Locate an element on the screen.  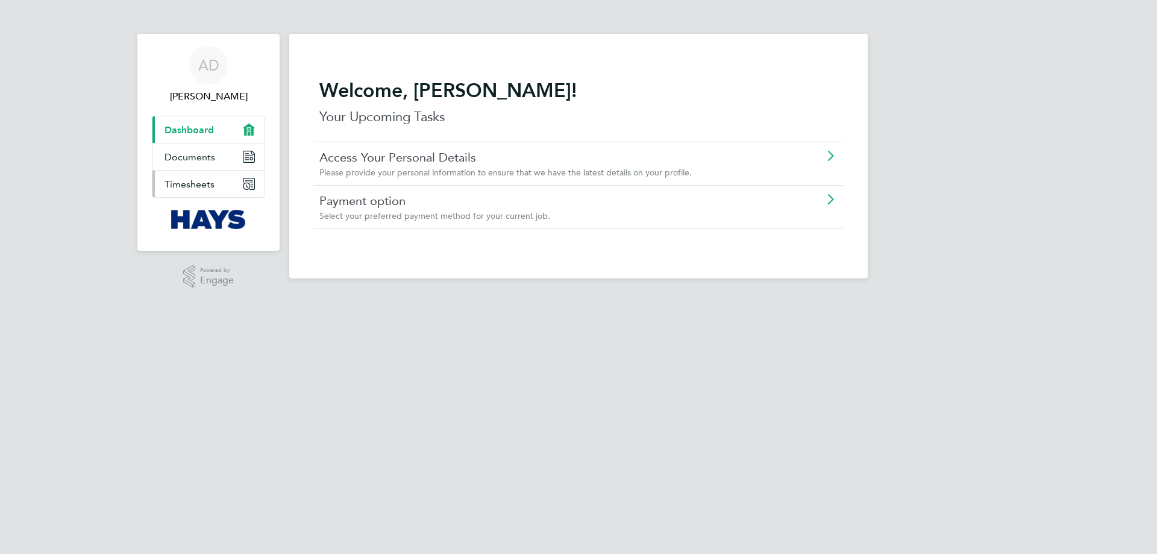
img: hays-logo-retina.png is located at coordinates (208, 219).